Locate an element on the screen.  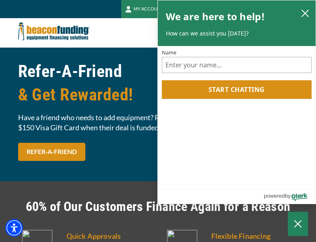
span: Have a friend who needs to add equipment? Refer them to us and you can each take home a $150 Visa... is located at coordinates (158, 122).